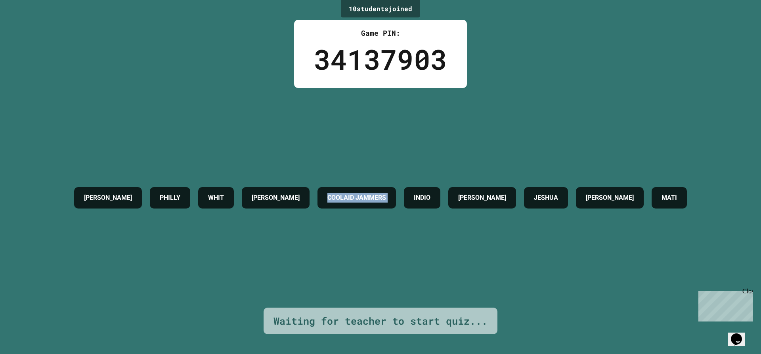 Image resolution: width=761 pixels, height=354 pixels. What do you see at coordinates (380, 321) in the screenshot?
I see `div: Waiting for teacher to start quiz...` at bounding box center [380, 321].